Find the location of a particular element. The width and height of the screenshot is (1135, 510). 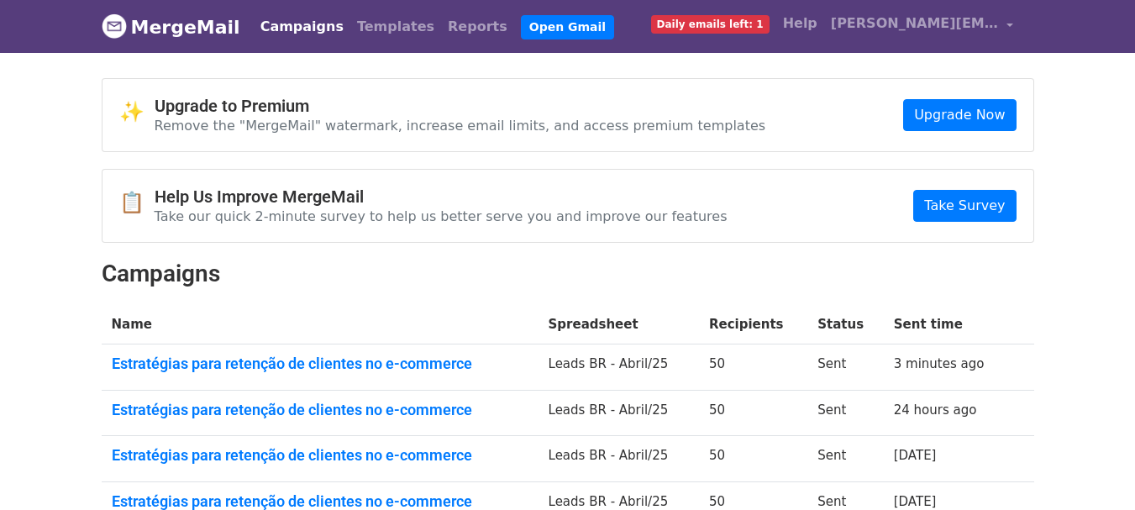

a: MergeMail is located at coordinates (171, 27).